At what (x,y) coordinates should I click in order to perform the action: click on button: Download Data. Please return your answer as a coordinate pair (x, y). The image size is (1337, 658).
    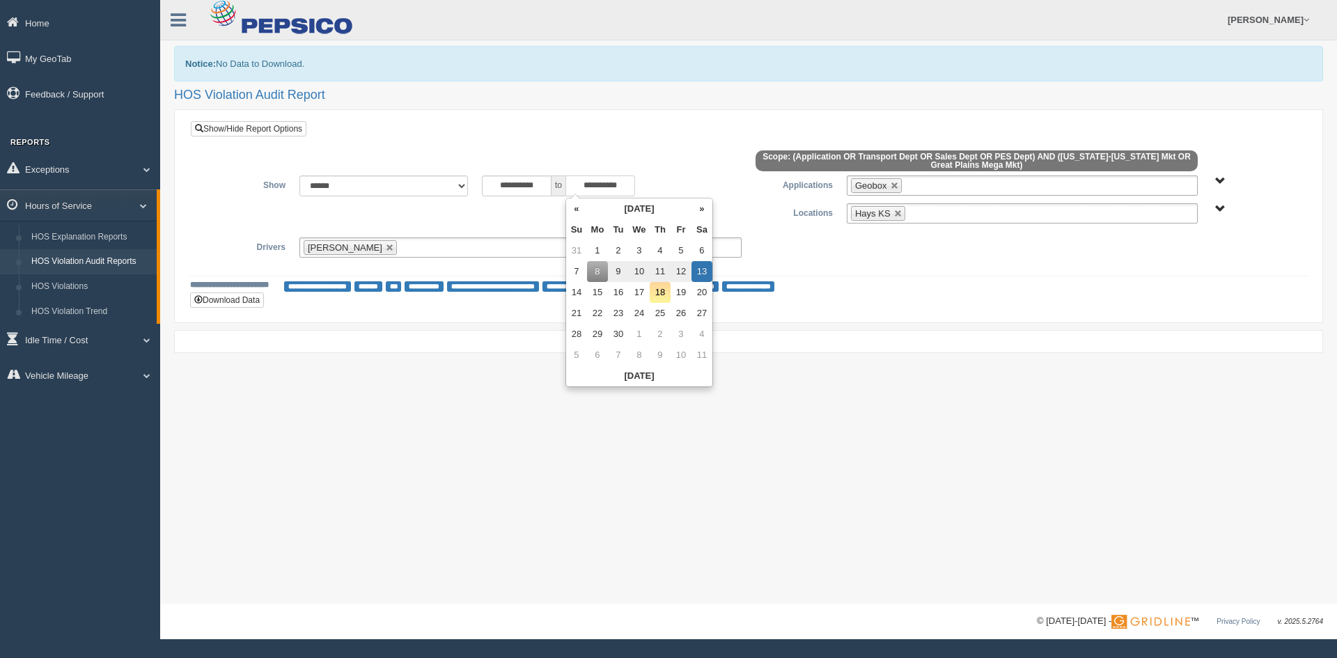
    Looking at the image, I should click on (227, 300).